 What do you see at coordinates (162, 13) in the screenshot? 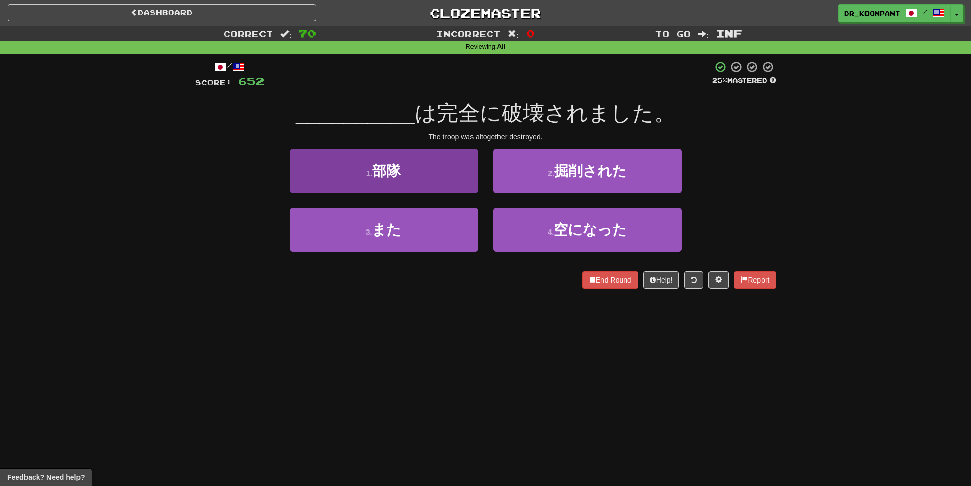
I see `a: Dashboard` at bounding box center [162, 13].